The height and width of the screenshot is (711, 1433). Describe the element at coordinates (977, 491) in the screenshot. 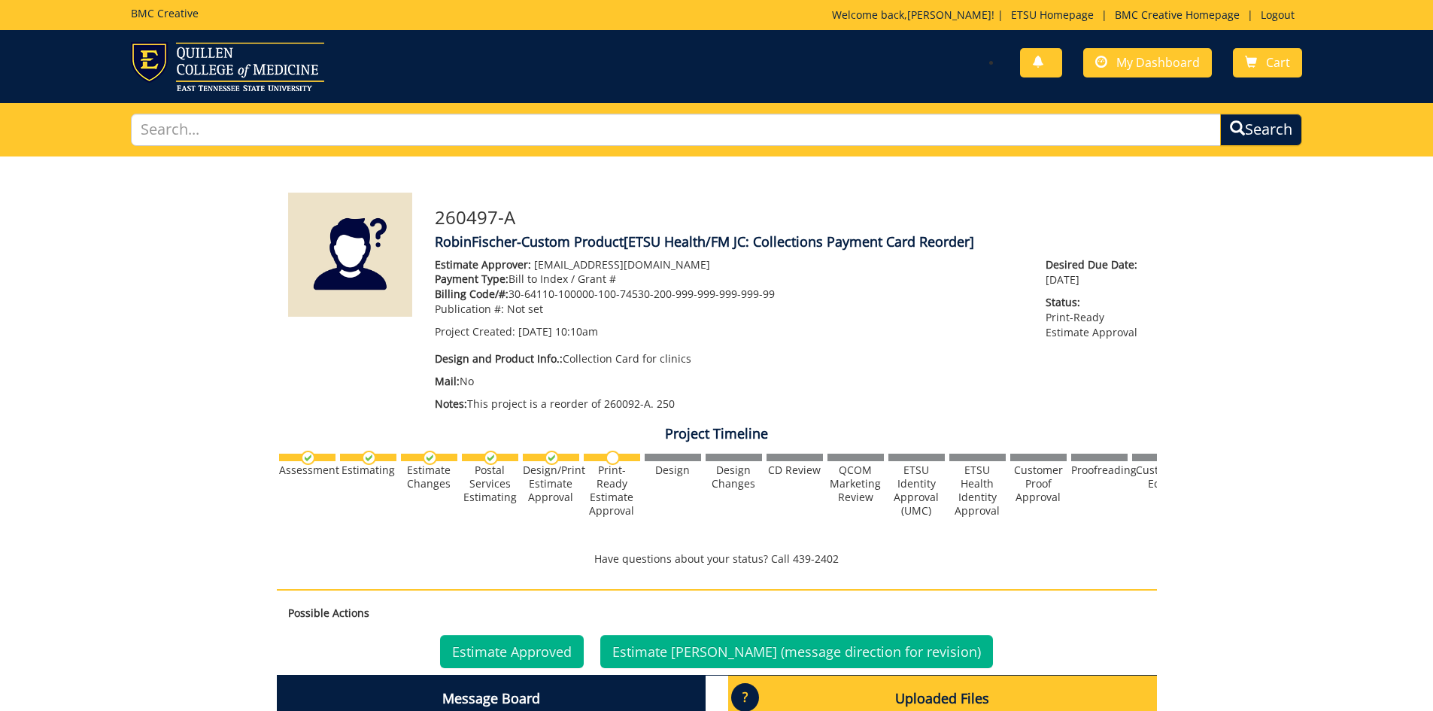

I see `div: ETSU Health Identity Approval` at that location.